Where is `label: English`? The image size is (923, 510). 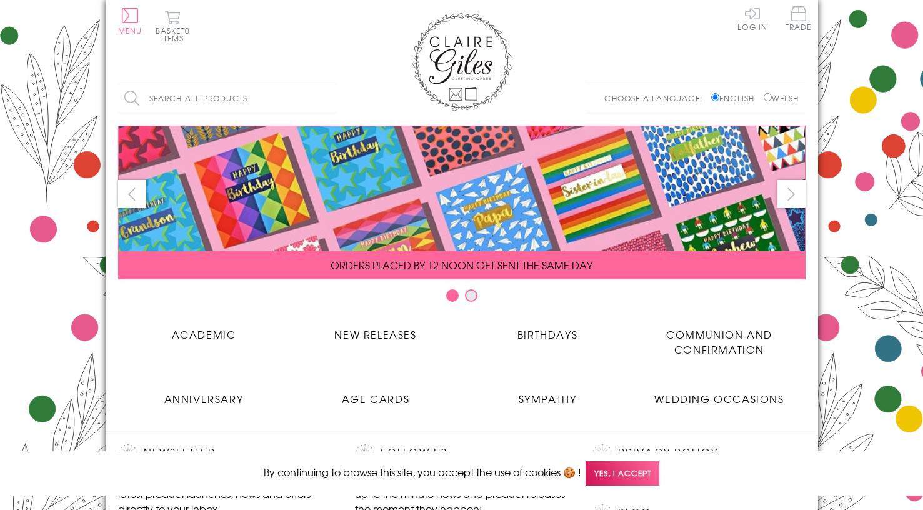
label: English is located at coordinates (736, 98).